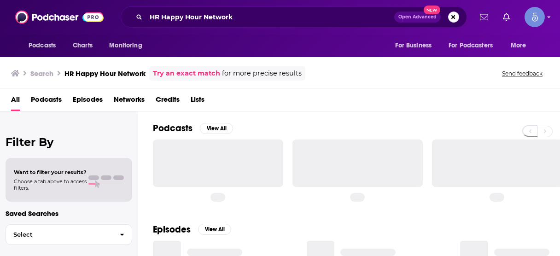 The image size is (560, 256). Describe the element at coordinates (15, 101) in the screenshot. I see `a: All` at that location.